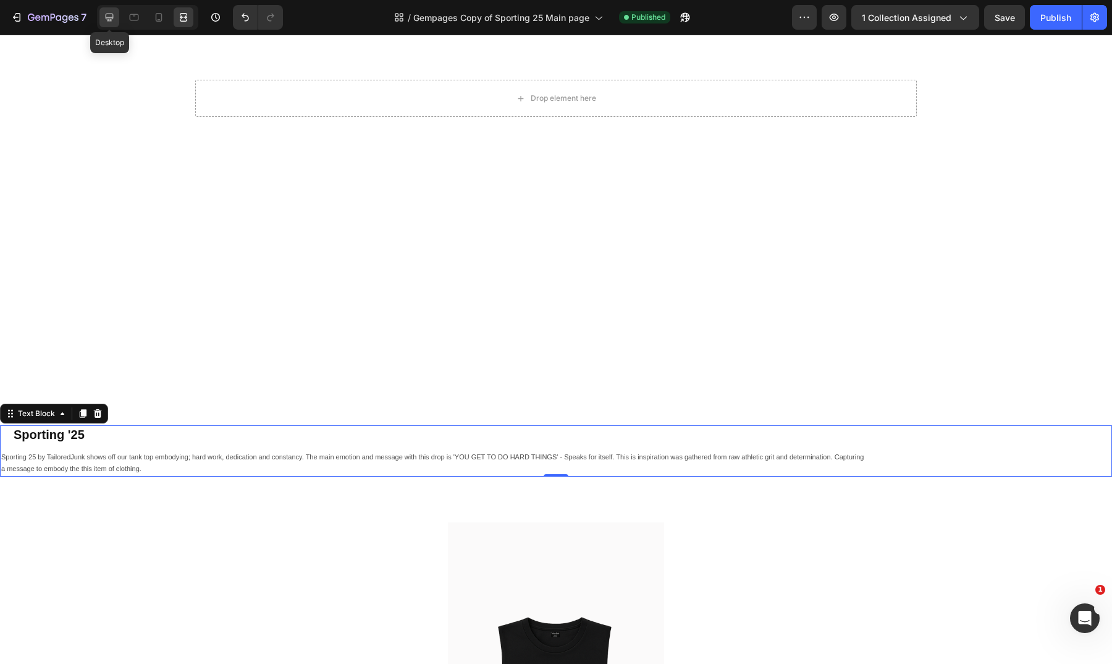  What do you see at coordinates (1056, 17) in the screenshot?
I see `div: Publish` at bounding box center [1056, 17].